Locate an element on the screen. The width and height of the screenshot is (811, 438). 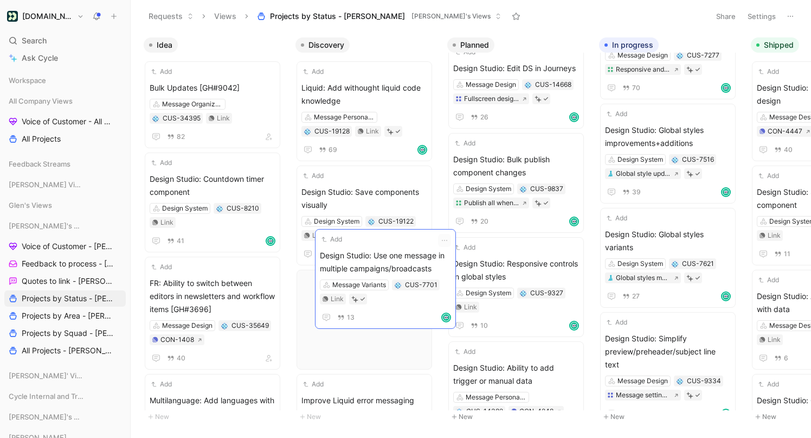
span: 11 is located at coordinates (787, 254).